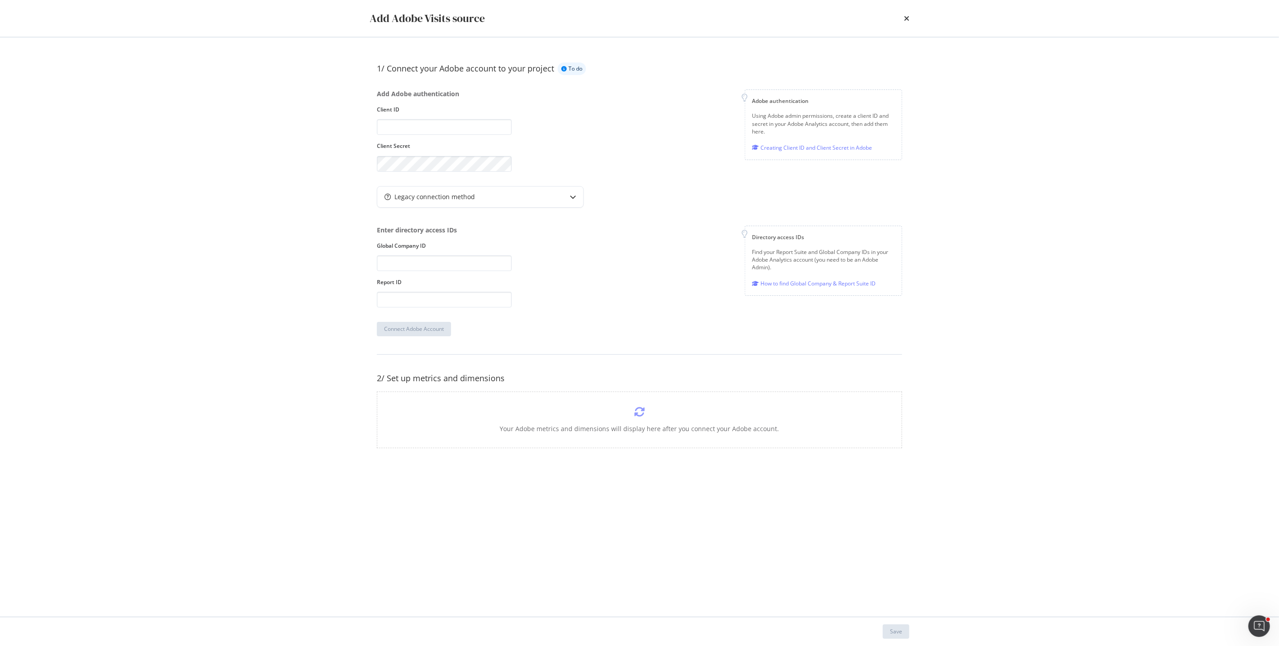 The image size is (1279, 646). What do you see at coordinates (823, 101) in the screenshot?
I see `div: Adobe authentication` at bounding box center [823, 101].